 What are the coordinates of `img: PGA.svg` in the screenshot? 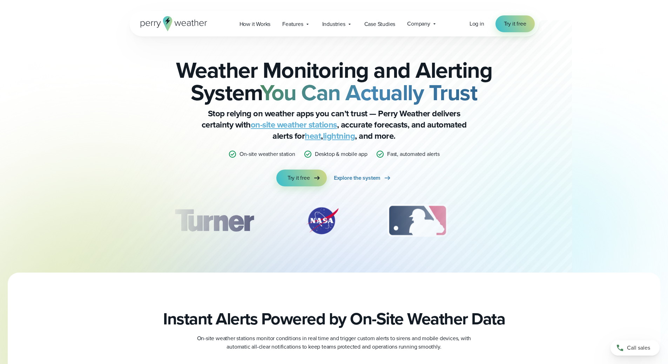 It's located at (516, 221).